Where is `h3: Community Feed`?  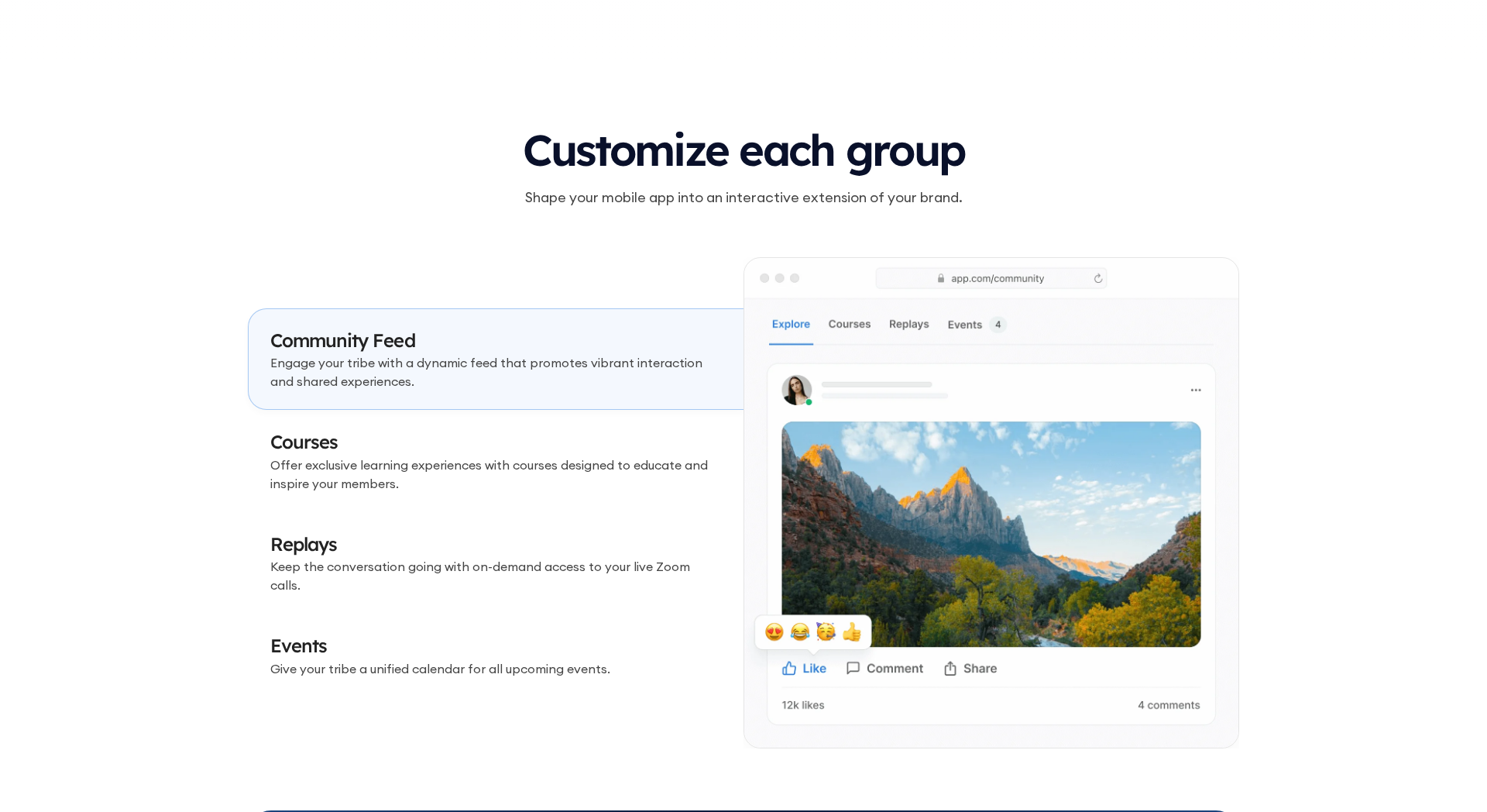 h3: Community Feed is located at coordinates (495, 341).